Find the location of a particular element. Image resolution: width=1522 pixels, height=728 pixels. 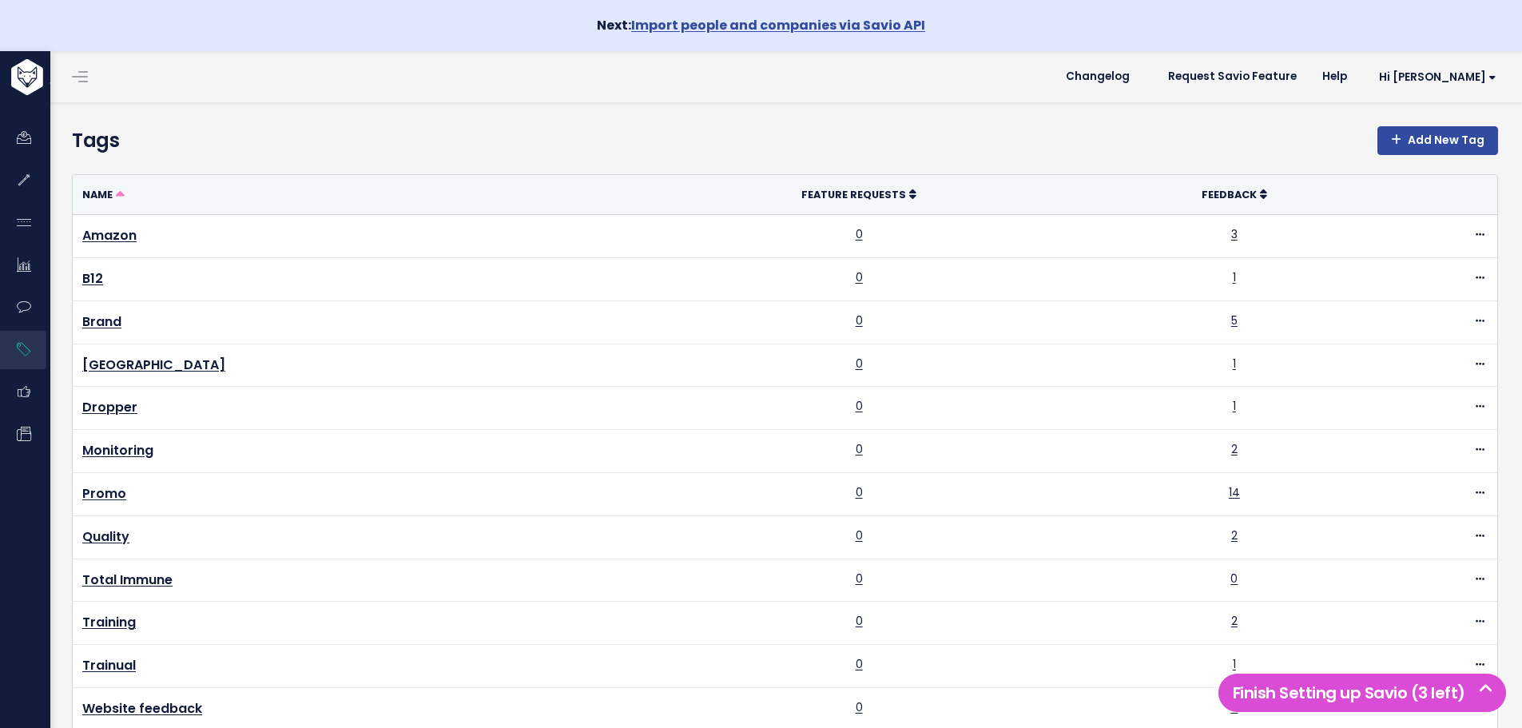

a: Promo is located at coordinates (104, 493).